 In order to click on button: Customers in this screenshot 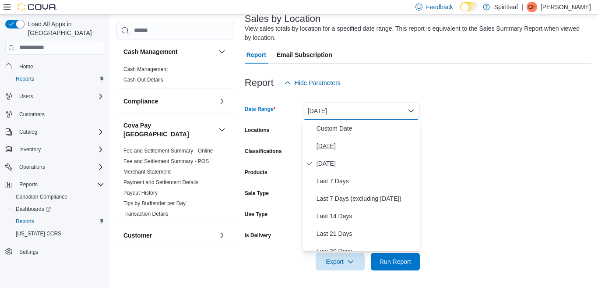, I will do `click(55, 114)`.